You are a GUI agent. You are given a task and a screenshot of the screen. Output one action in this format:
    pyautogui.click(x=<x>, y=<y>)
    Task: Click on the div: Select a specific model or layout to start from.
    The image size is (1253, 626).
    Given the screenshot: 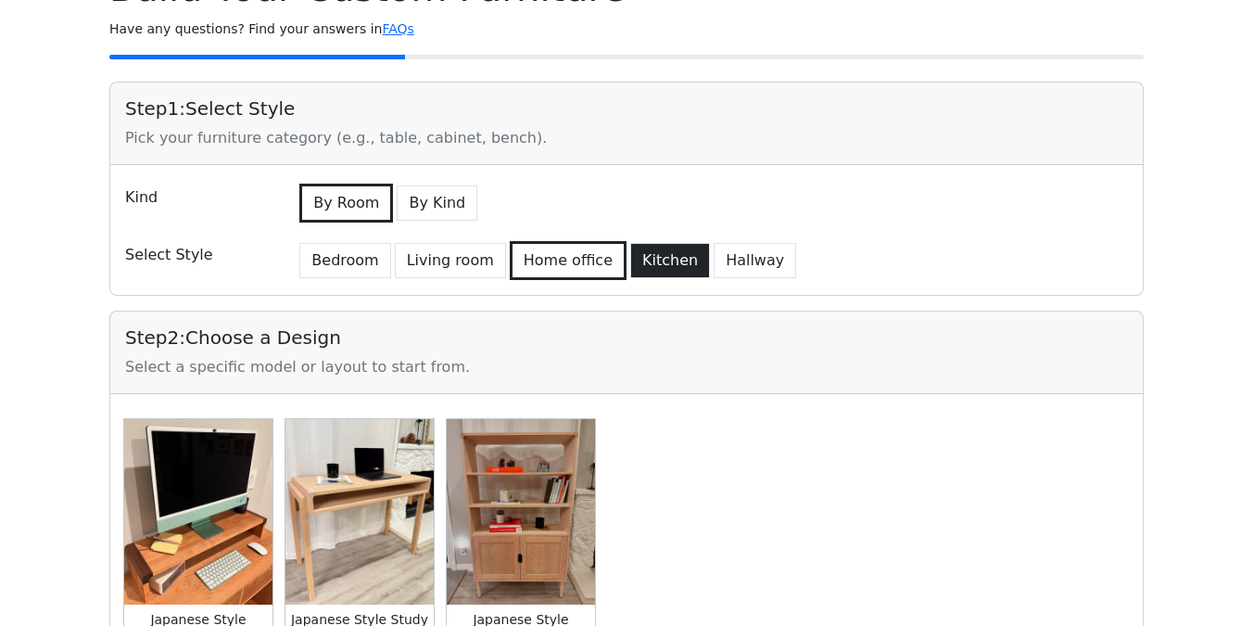 What is the action you would take?
    pyautogui.click(x=627, y=367)
    